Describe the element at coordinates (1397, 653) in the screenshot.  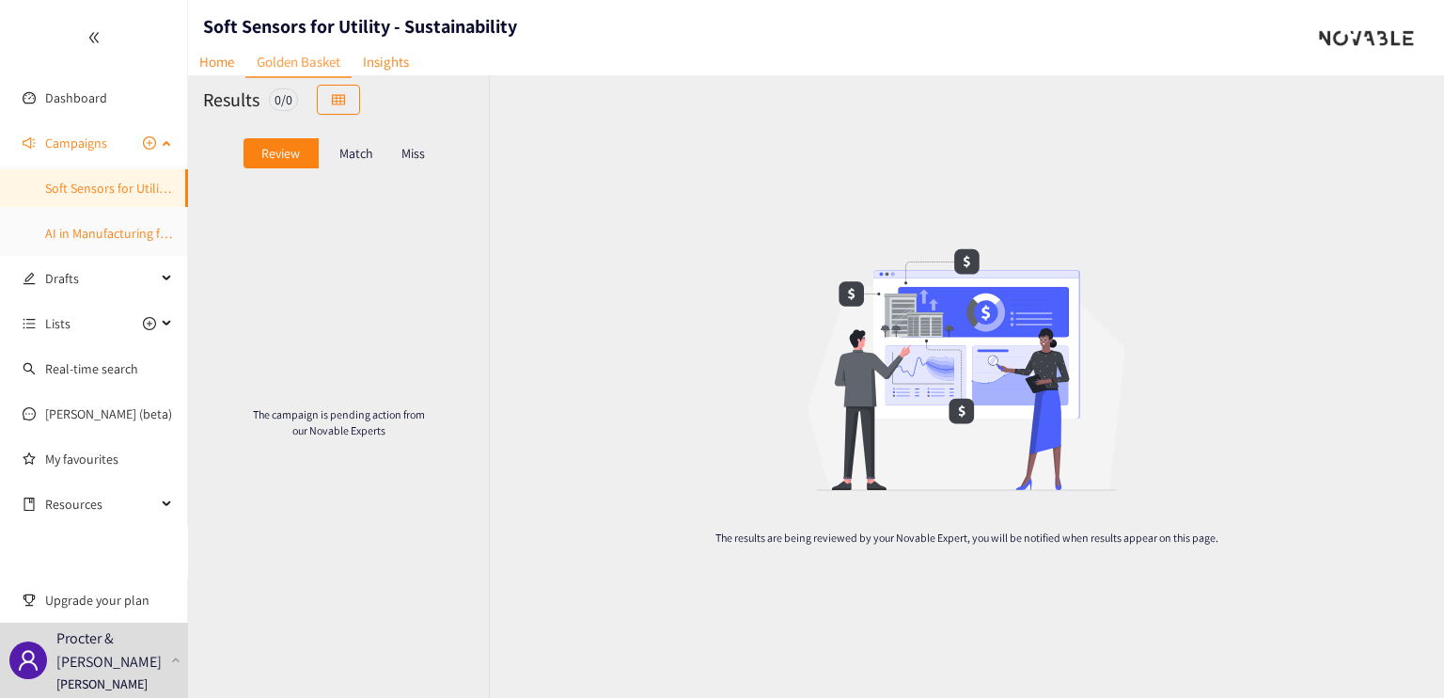
I see `div: Chat Widget` at that location.